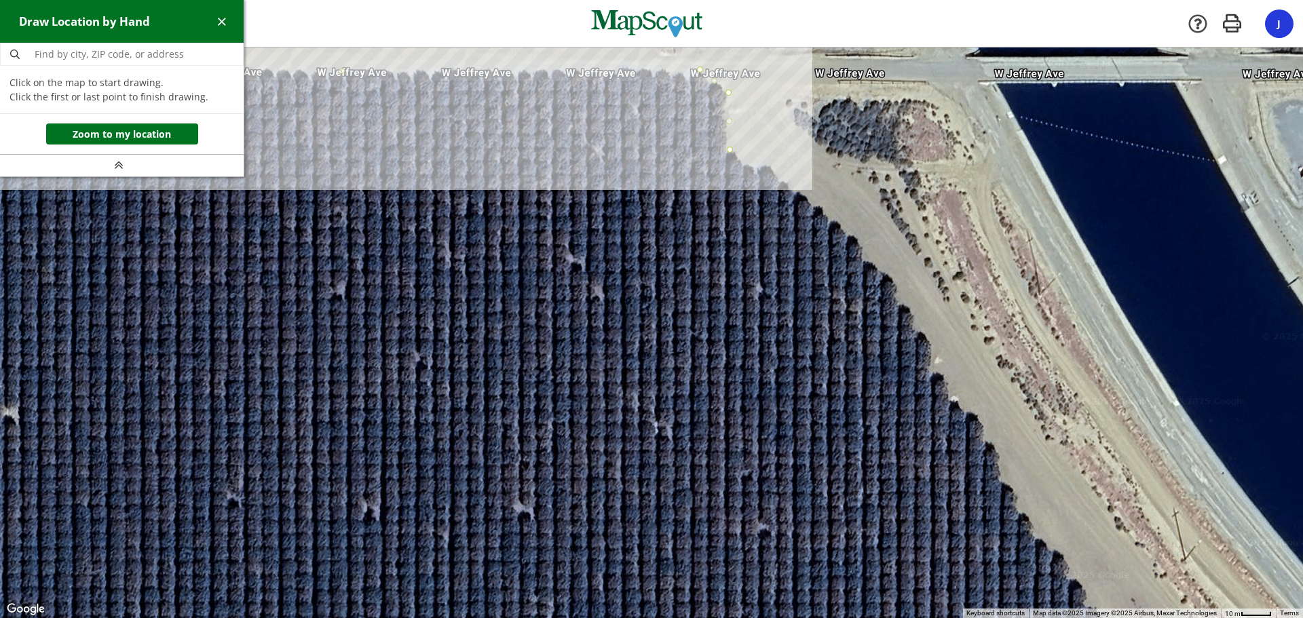 This screenshot has width=1303, height=618. Describe the element at coordinates (647, 24) in the screenshot. I see `img: MapScout` at that location.